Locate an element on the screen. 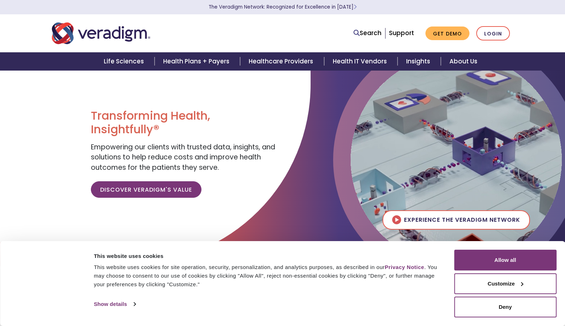 The image size is (565, 326). div: This website uses cookies is located at coordinates (266, 256).